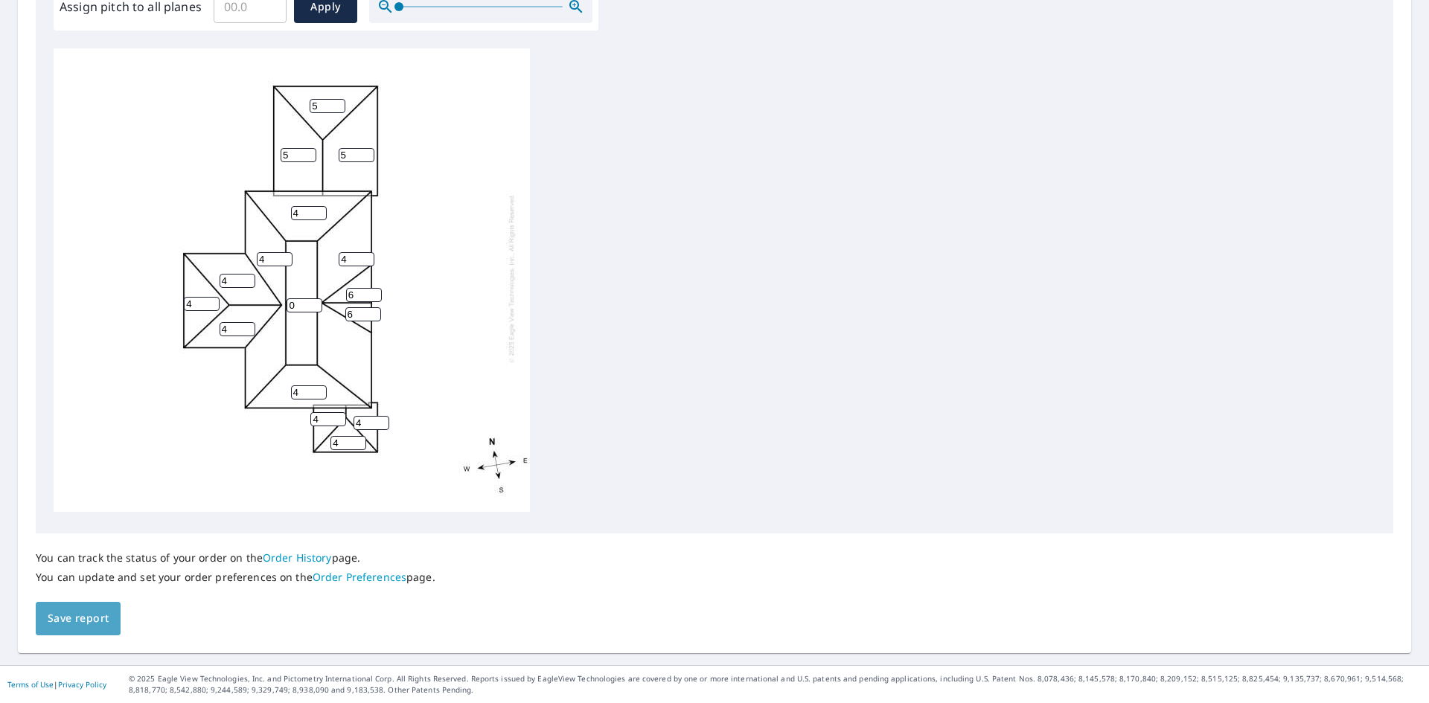 This screenshot has height=703, width=1429. Describe the element at coordinates (31, 685) in the screenshot. I see `a: Terms of Use` at that location.